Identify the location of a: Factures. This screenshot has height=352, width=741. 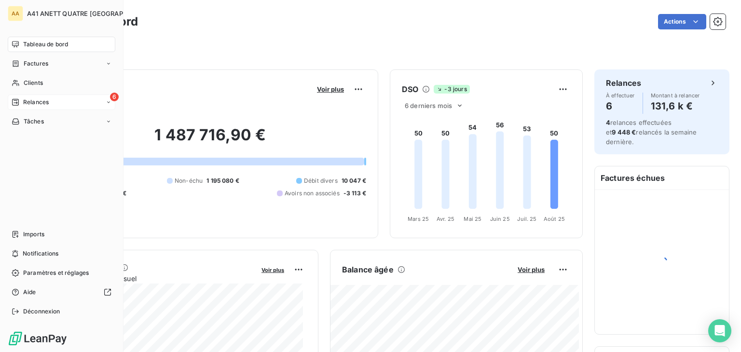
(61, 64).